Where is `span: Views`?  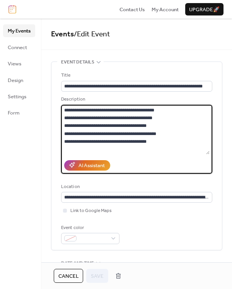 span: Views is located at coordinates (14, 64).